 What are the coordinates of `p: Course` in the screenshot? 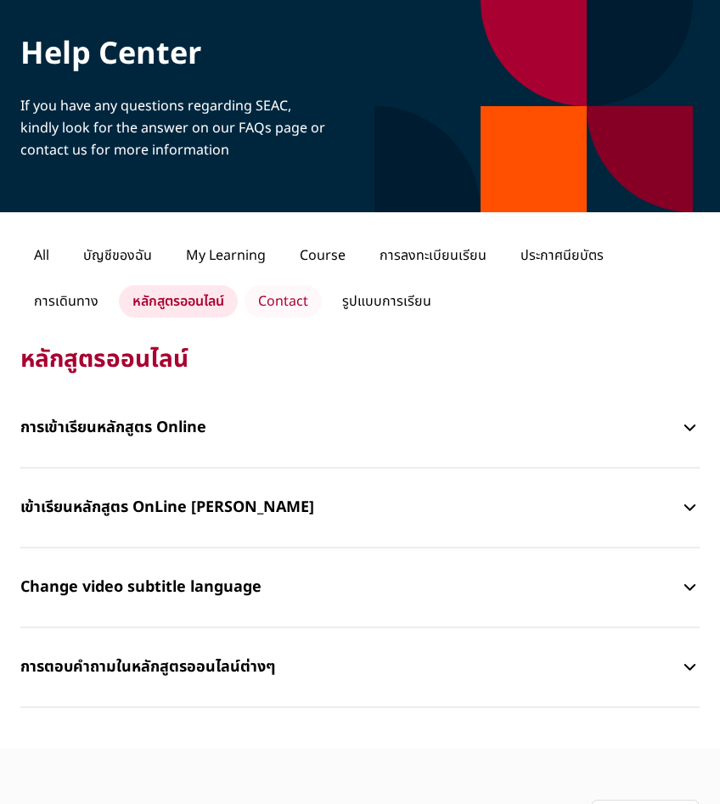 It's located at (323, 256).